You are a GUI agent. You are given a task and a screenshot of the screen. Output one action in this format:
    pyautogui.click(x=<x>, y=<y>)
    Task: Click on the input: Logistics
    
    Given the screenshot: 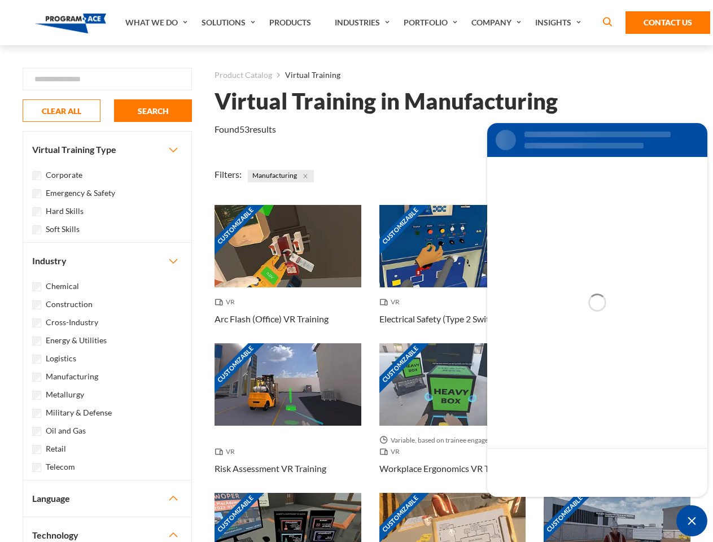 What is the action you would take?
    pyautogui.click(x=37, y=359)
    